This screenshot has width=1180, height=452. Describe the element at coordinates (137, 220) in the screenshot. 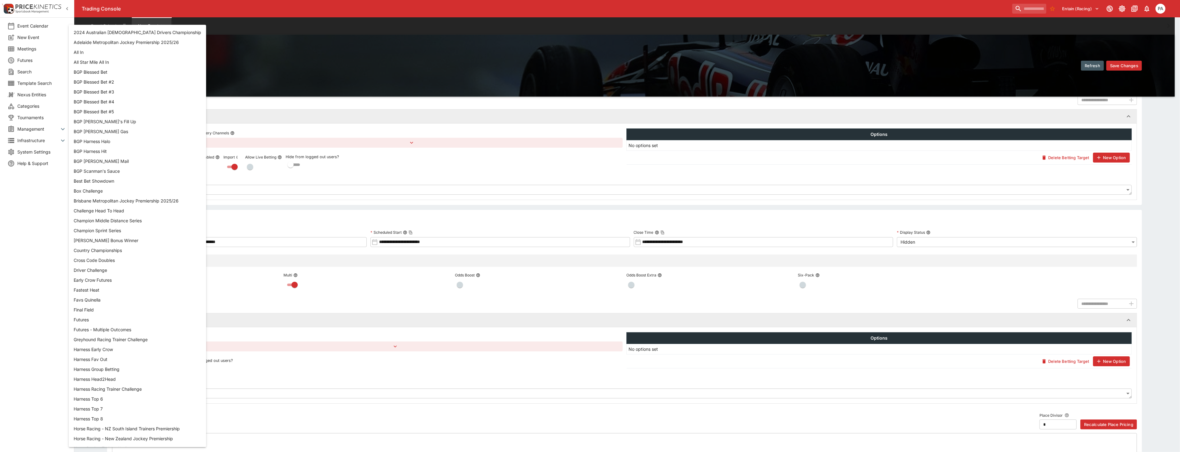

I see `li: Champion Middle Distance Series` at that location.